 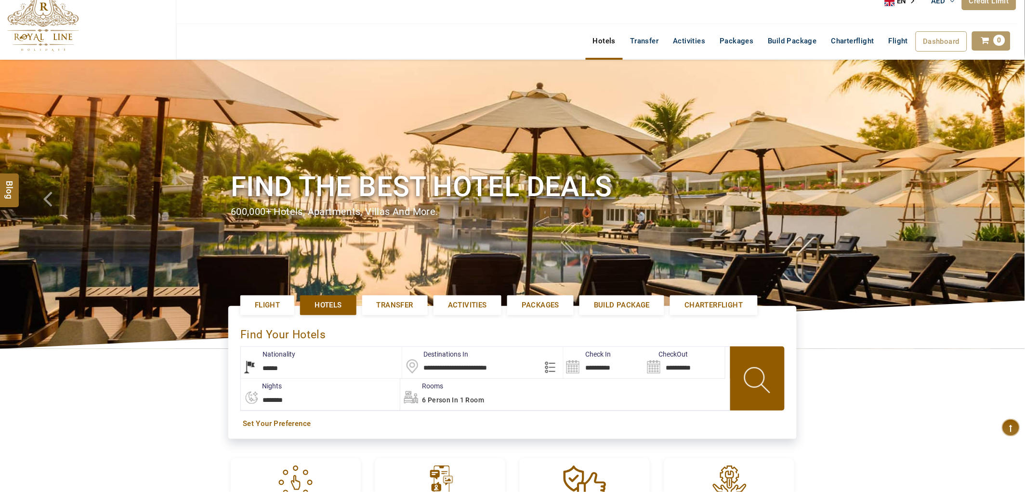 I want to click on label: Check In, so click(x=587, y=354).